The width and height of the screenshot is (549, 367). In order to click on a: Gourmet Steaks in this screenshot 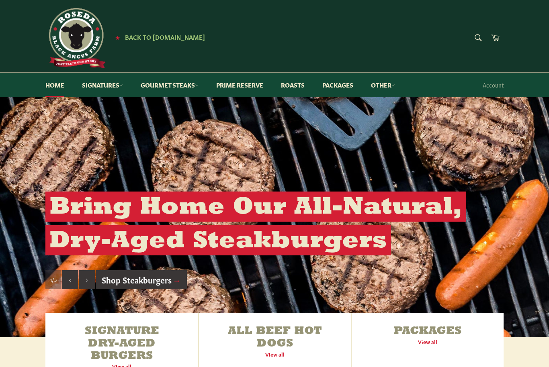, I will do `click(170, 85)`.